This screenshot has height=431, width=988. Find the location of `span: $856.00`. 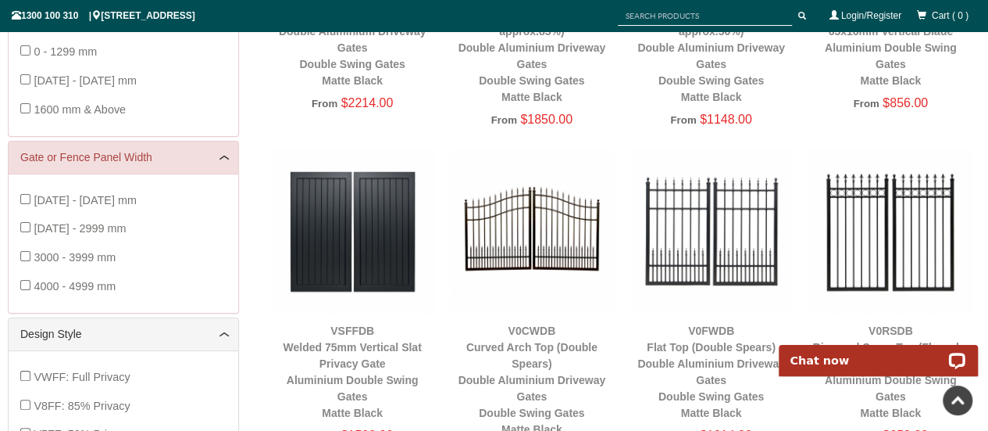

span: $856.00 is located at coordinates (906, 102).